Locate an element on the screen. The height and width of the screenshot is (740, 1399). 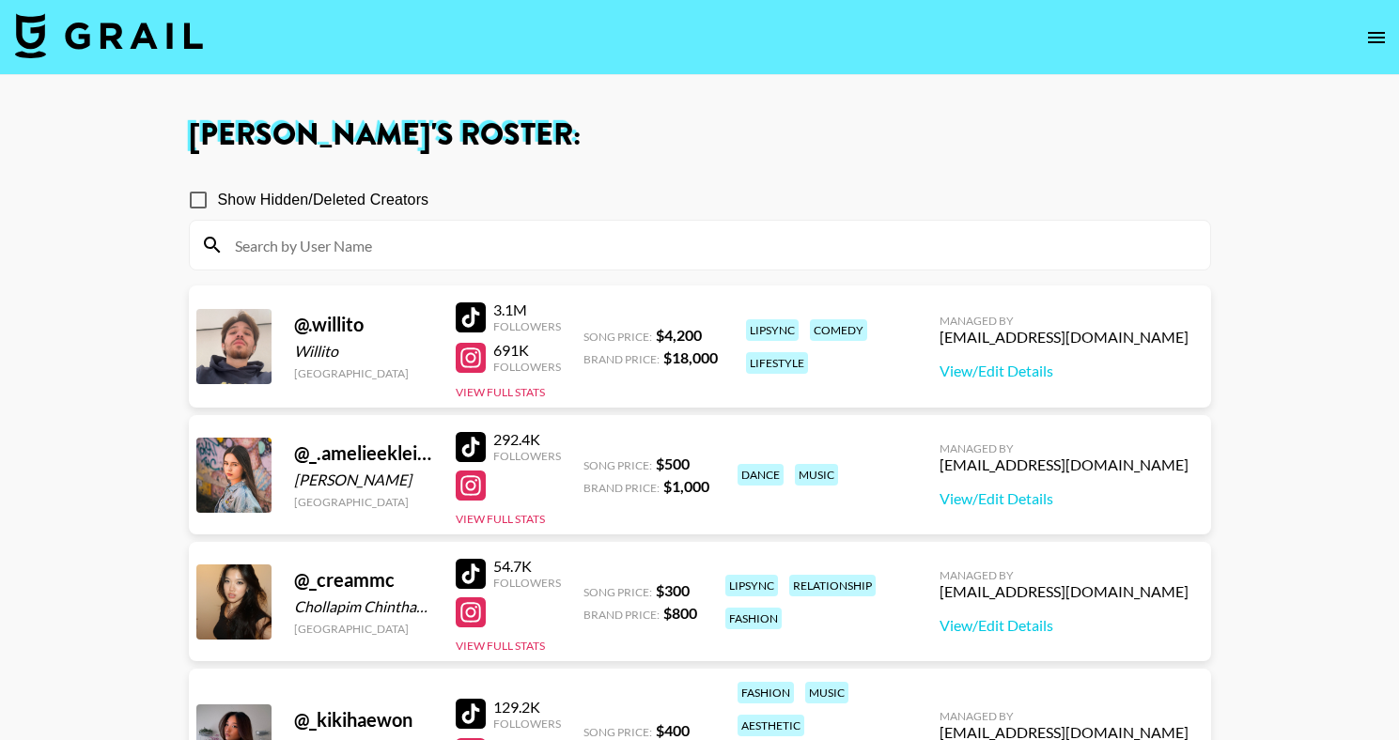
div: 292.4K is located at coordinates (527, 440).